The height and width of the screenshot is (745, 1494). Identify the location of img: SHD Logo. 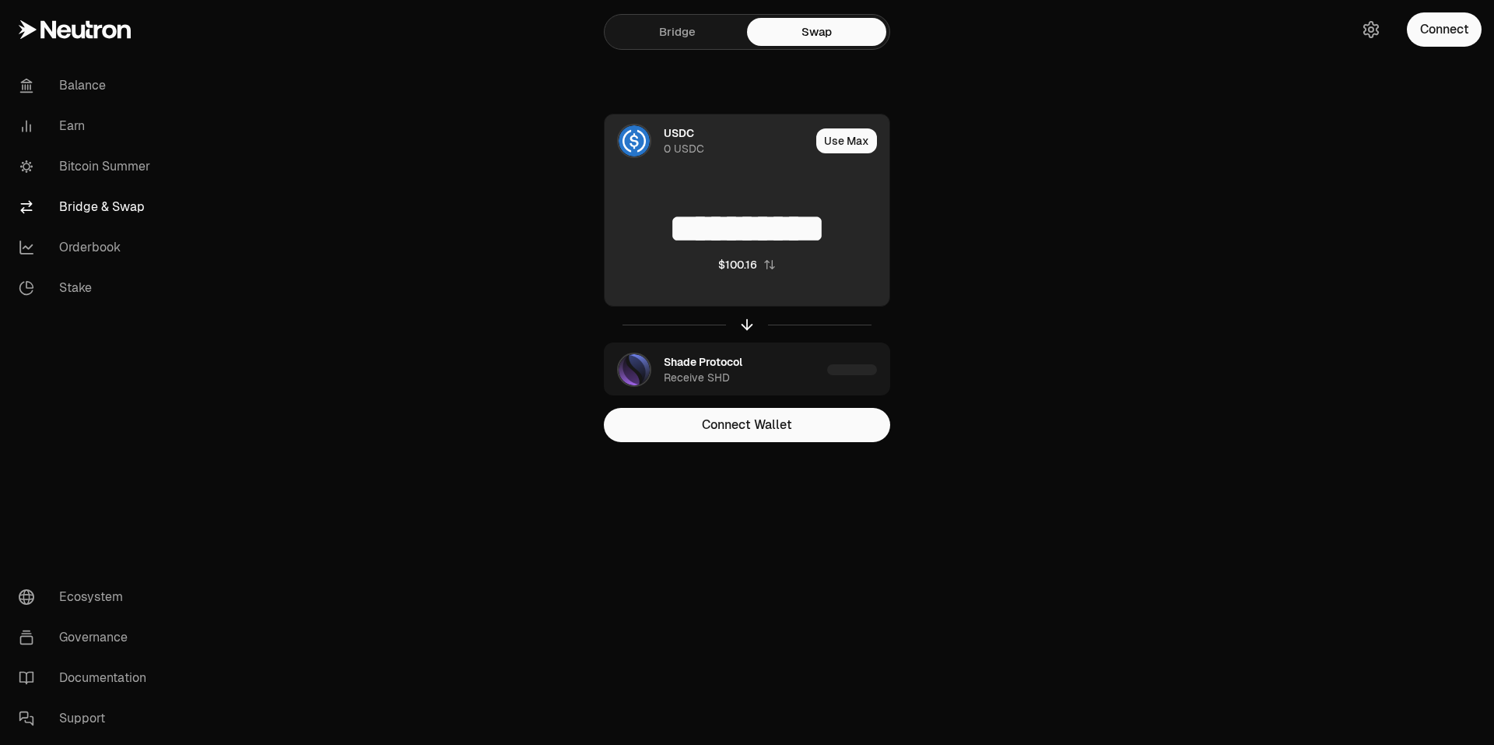
(634, 370).